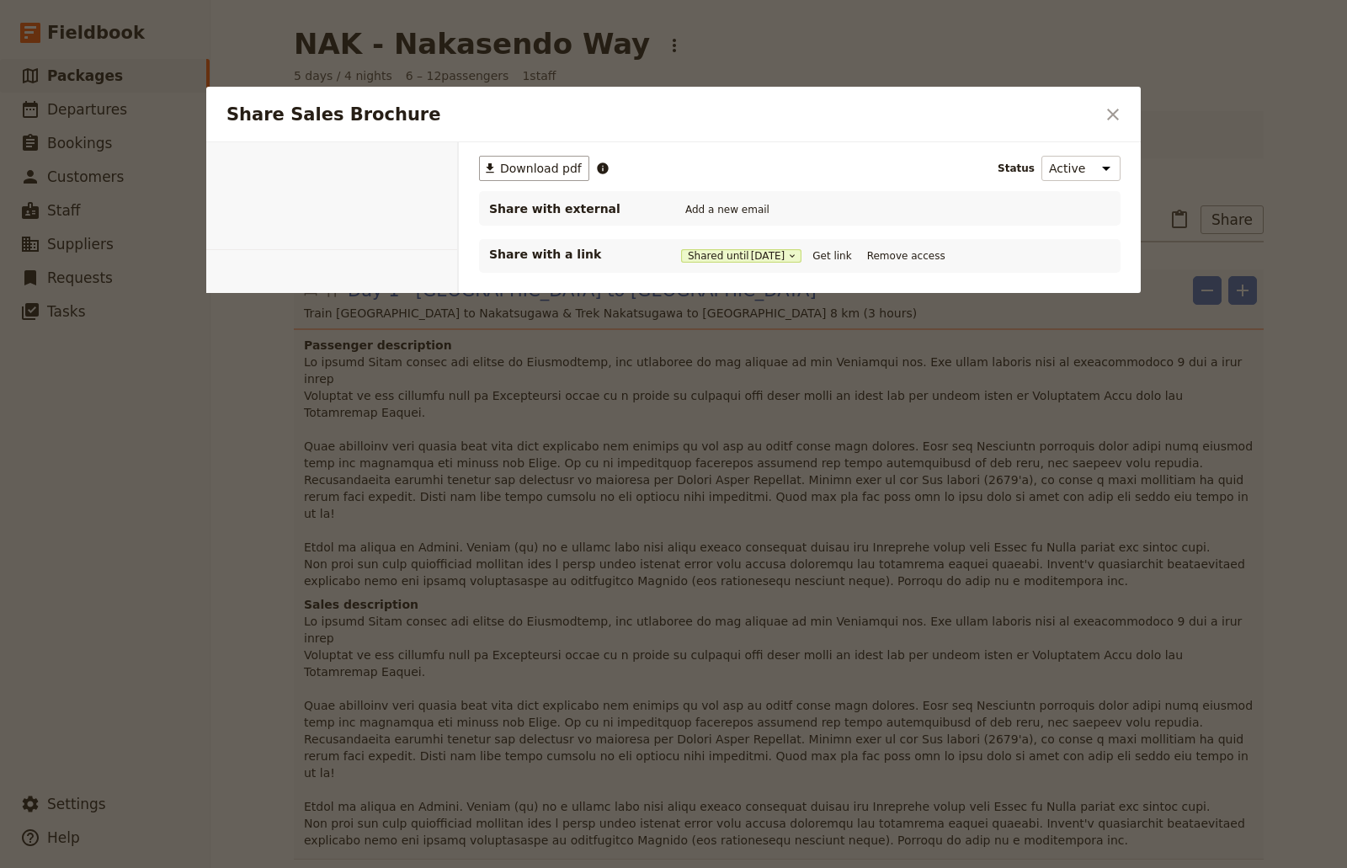 This screenshot has width=1347, height=868. I want to click on span: Share with external, so click(573, 209).